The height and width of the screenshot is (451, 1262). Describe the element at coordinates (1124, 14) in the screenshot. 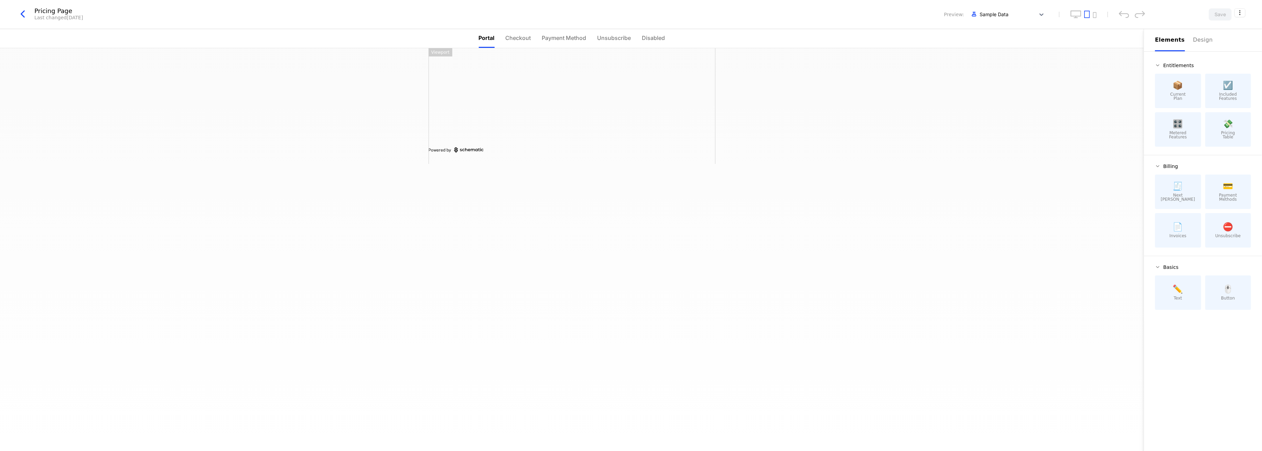

I see `div: undo` at that location.